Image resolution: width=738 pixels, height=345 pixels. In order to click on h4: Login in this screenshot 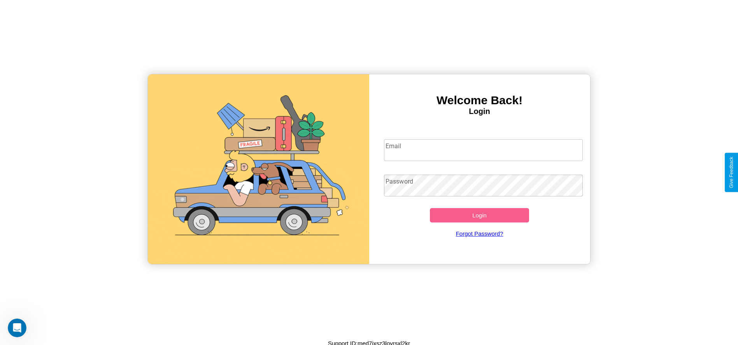, I will do `click(480, 111)`.